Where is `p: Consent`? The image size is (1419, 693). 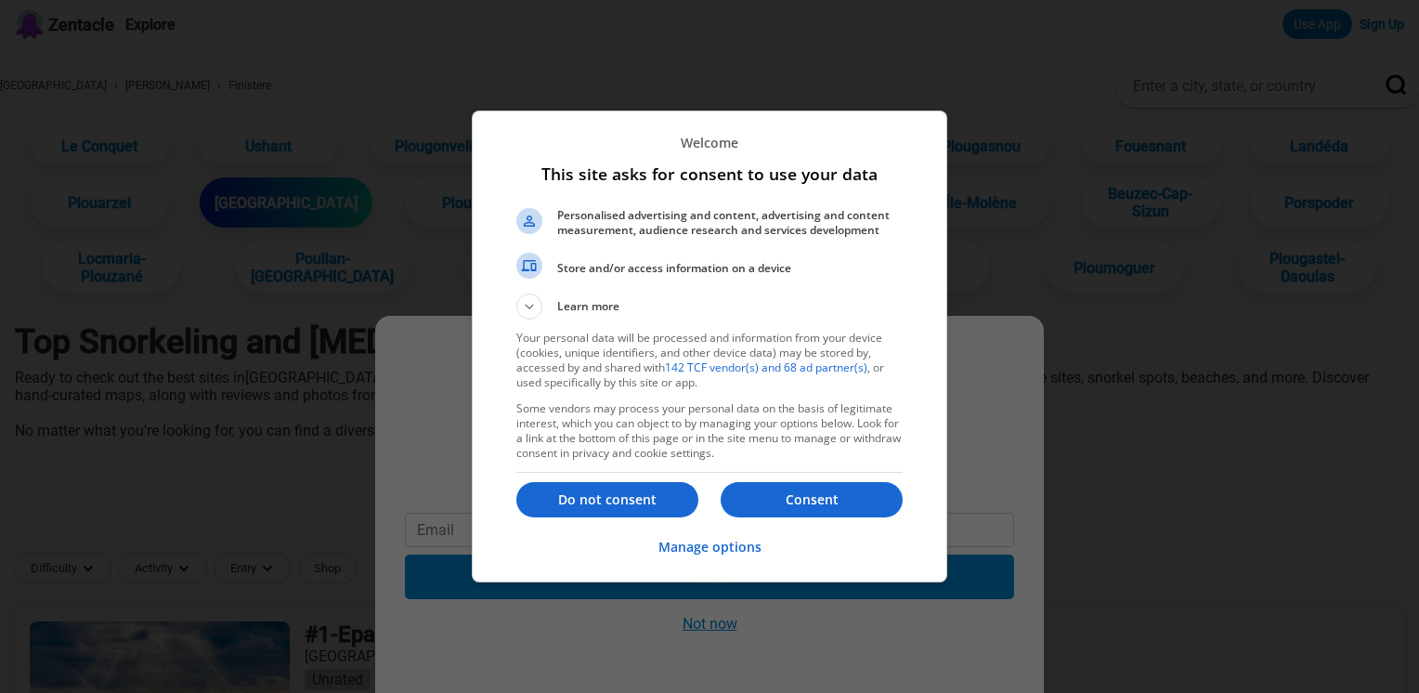 p: Consent is located at coordinates (812, 500).